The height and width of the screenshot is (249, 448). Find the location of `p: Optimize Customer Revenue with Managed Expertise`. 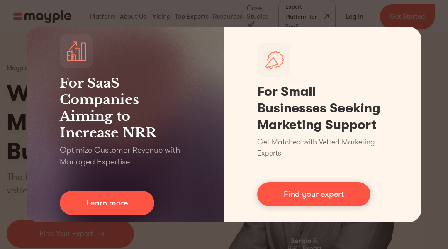

p: Optimize Customer Revenue with Managed Expertise is located at coordinates (125, 156).